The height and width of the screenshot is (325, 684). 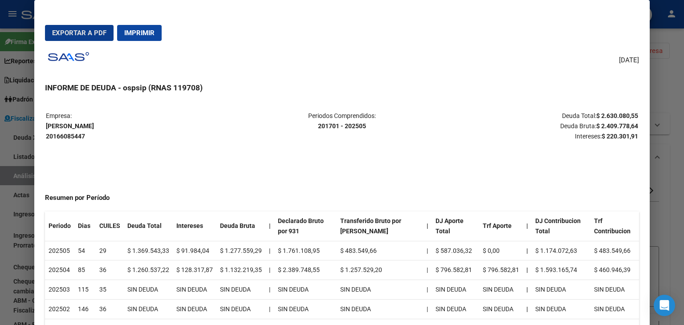 What do you see at coordinates (241, 270) in the screenshot?
I see `td: $ 1.132.219,35` at bounding box center [241, 270].